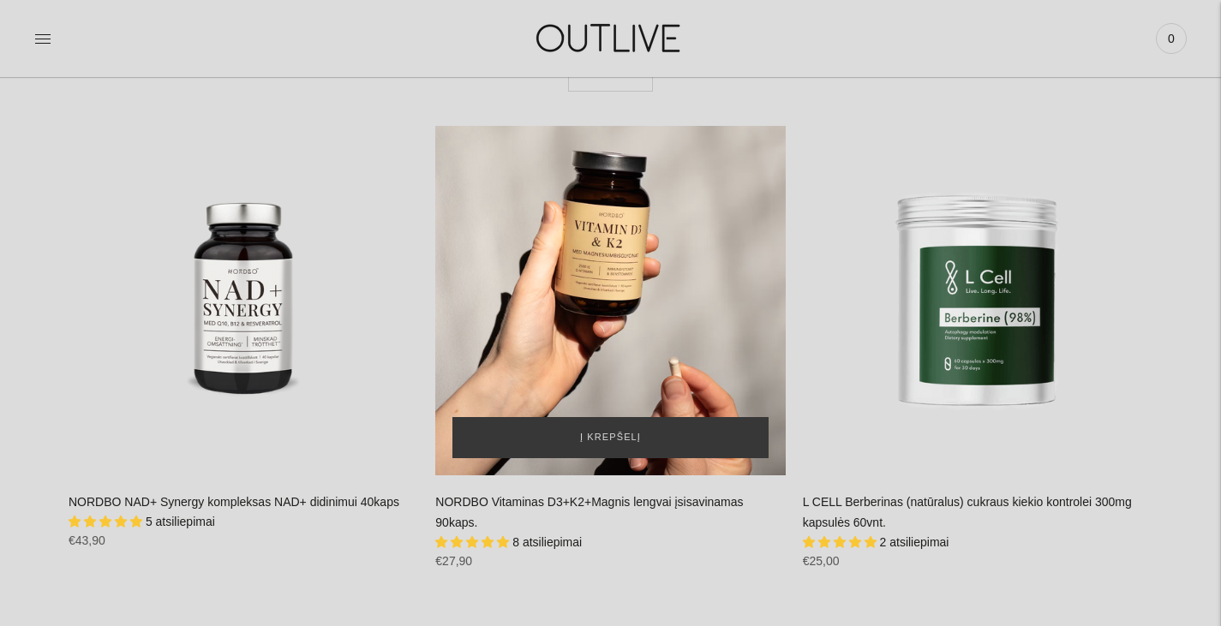  Describe the element at coordinates (610, 438) in the screenshot. I see `button: Į krepšelį` at that location.